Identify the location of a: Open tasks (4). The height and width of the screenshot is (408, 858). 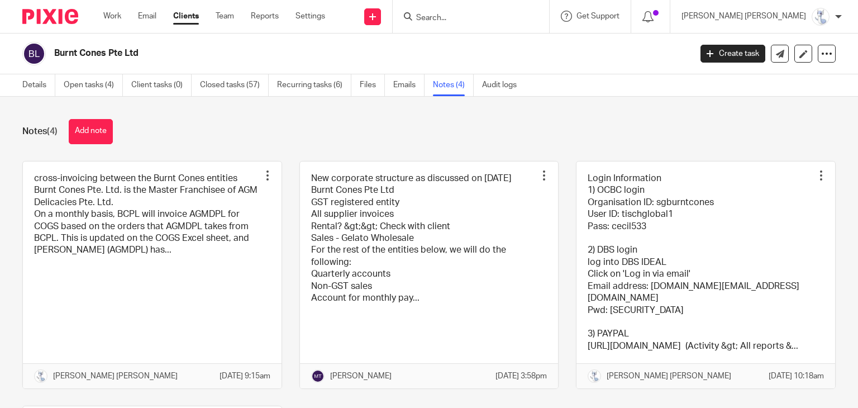
(93, 85).